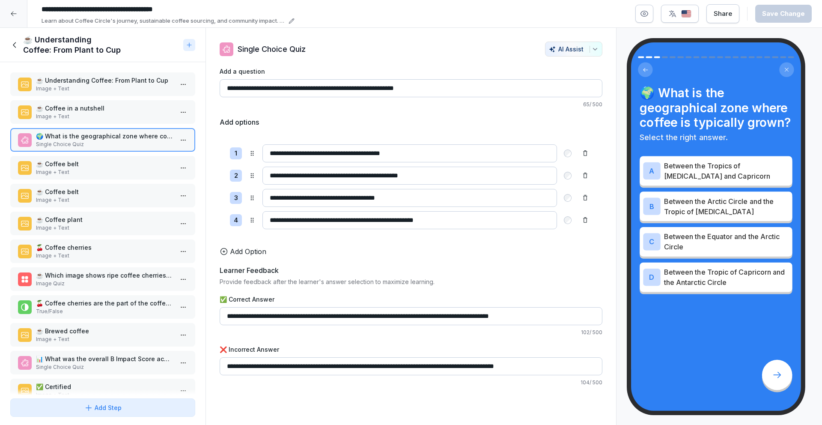  I want to click on button: AI Assist, so click(574, 49).